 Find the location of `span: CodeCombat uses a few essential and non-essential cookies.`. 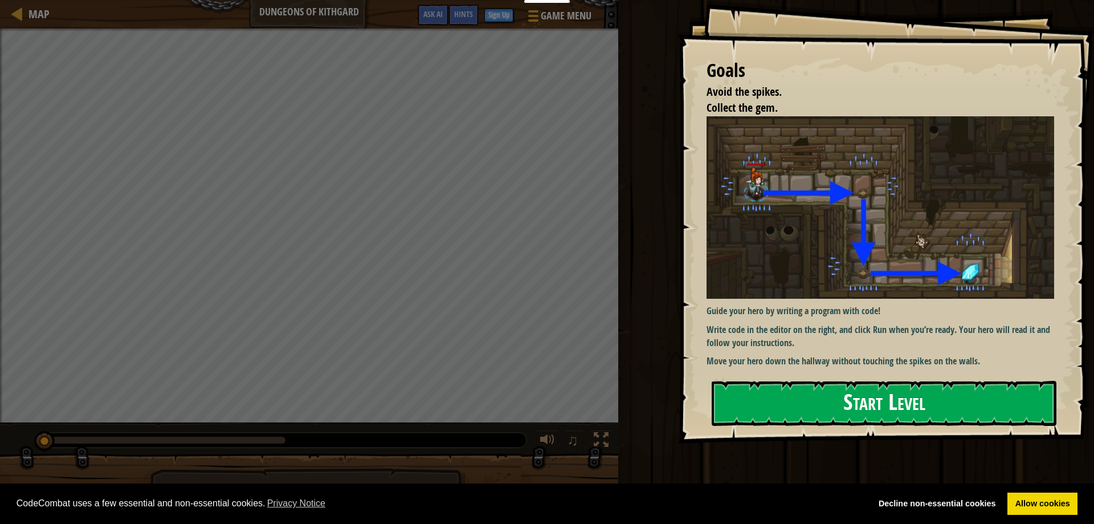

span: CodeCombat uses a few essential and non-essential cookies. is located at coordinates (439, 503).